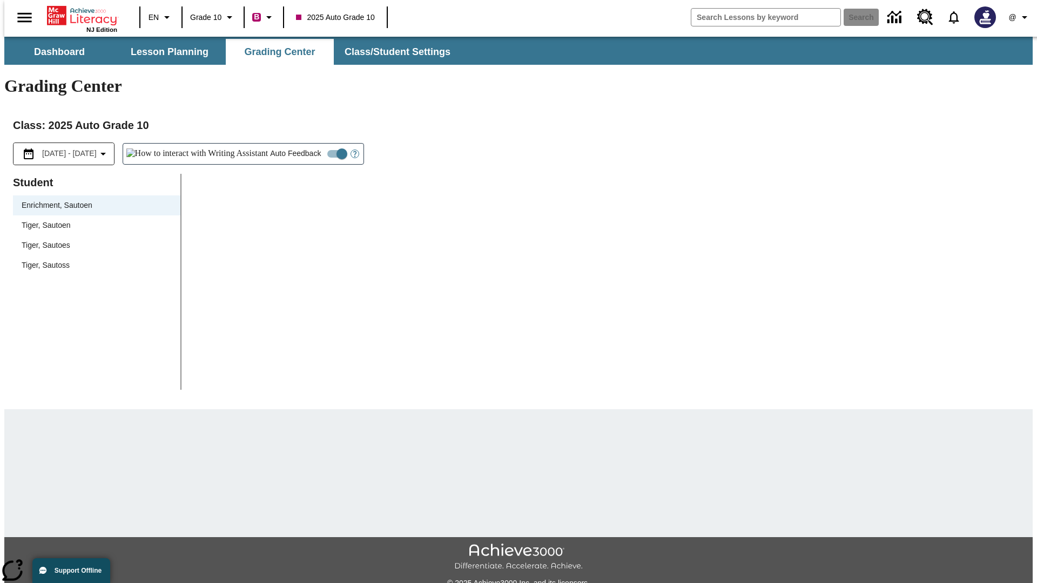 This screenshot has height=583, width=1037. I want to click on span: B, so click(257, 17).